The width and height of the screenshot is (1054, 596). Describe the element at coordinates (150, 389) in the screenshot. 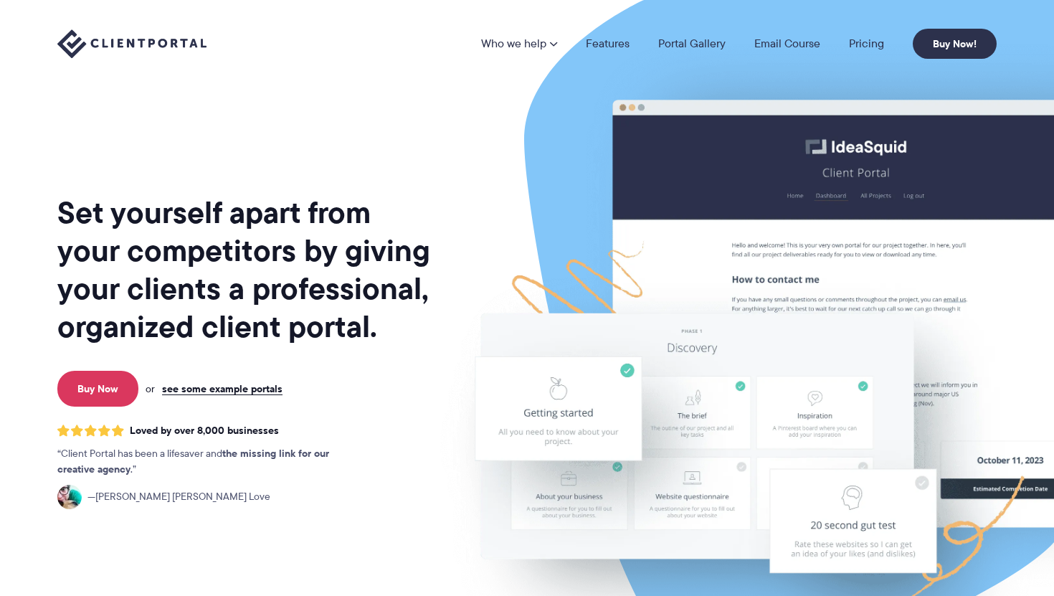

I see `span: or` at that location.